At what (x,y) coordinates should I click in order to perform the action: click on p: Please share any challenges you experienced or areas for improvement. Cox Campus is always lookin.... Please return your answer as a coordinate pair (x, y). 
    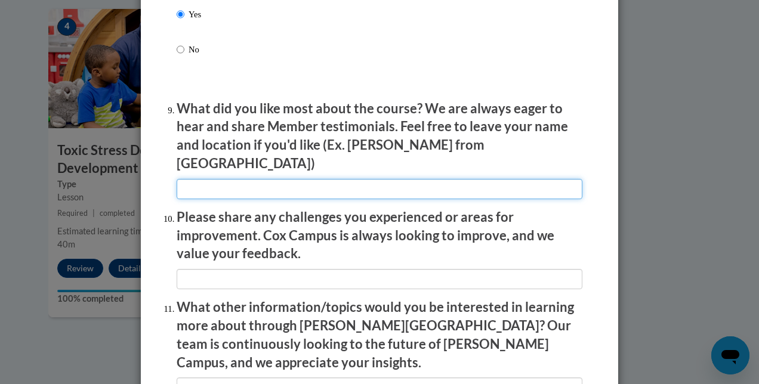
    Looking at the image, I should click on (379, 236).